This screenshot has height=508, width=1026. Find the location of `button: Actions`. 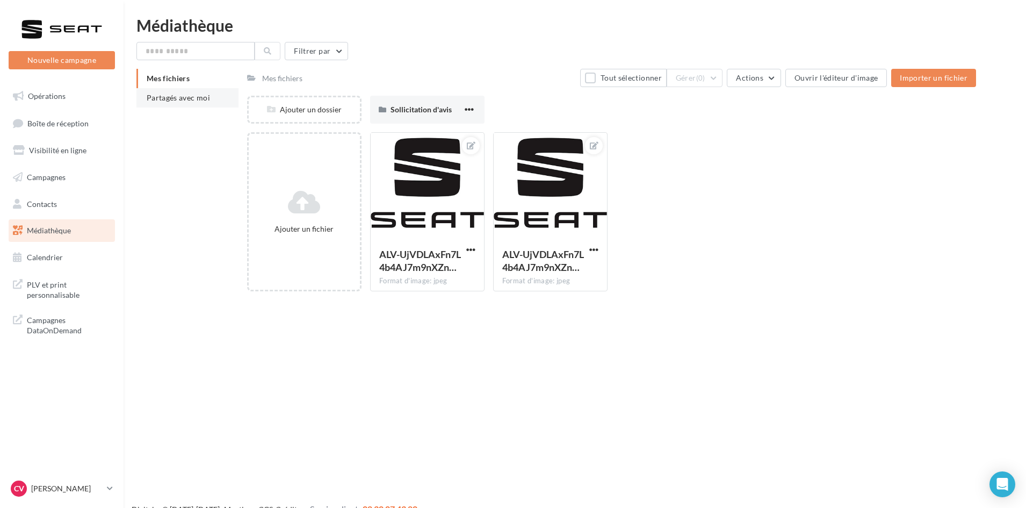

button: Actions is located at coordinates (754, 78).